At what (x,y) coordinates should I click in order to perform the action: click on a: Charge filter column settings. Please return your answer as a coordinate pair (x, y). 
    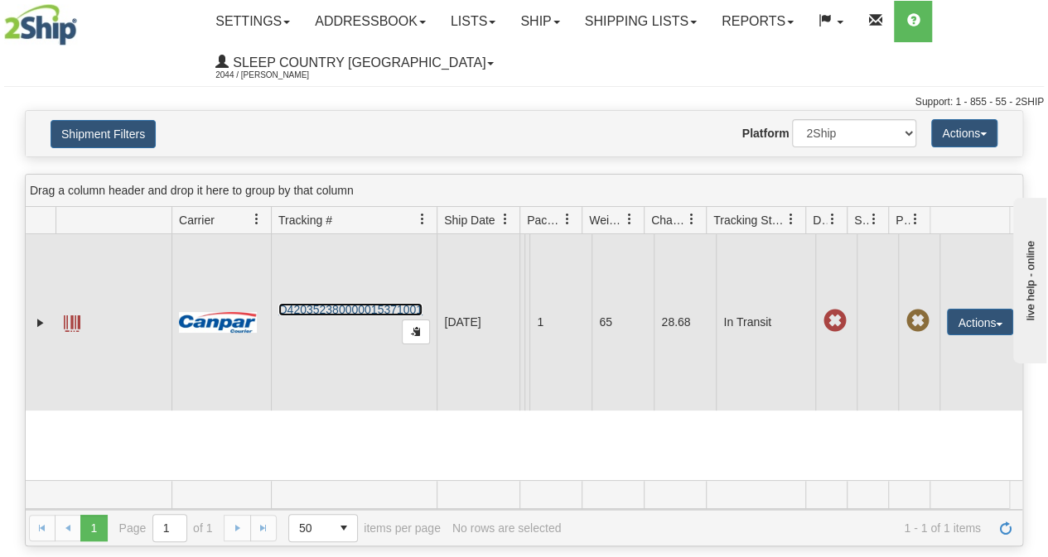
    Looking at the image, I should click on (692, 219).